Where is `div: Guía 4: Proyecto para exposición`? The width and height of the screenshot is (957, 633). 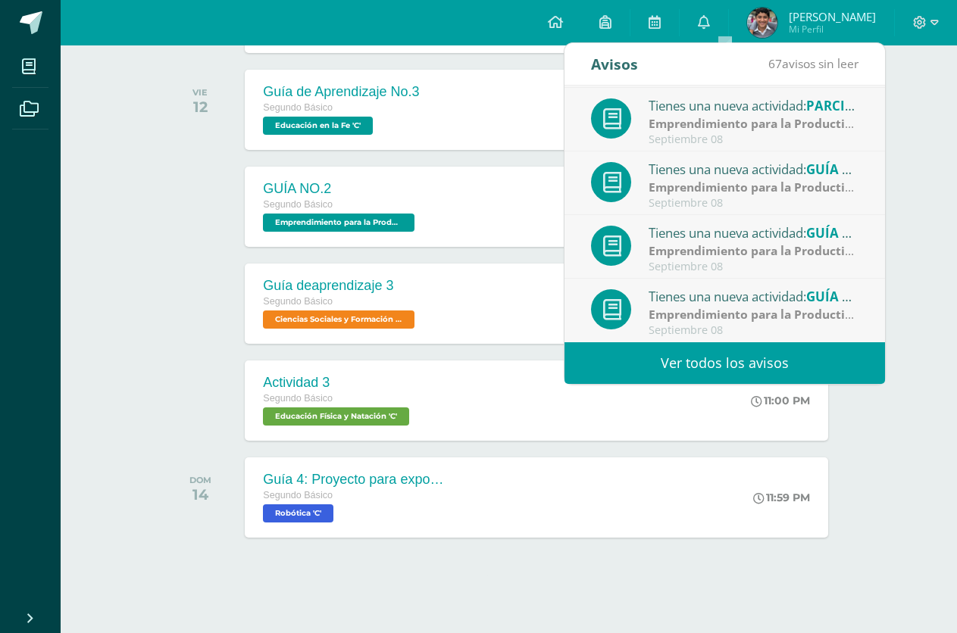 div: Guía 4: Proyecto para exposición is located at coordinates (354, 480).